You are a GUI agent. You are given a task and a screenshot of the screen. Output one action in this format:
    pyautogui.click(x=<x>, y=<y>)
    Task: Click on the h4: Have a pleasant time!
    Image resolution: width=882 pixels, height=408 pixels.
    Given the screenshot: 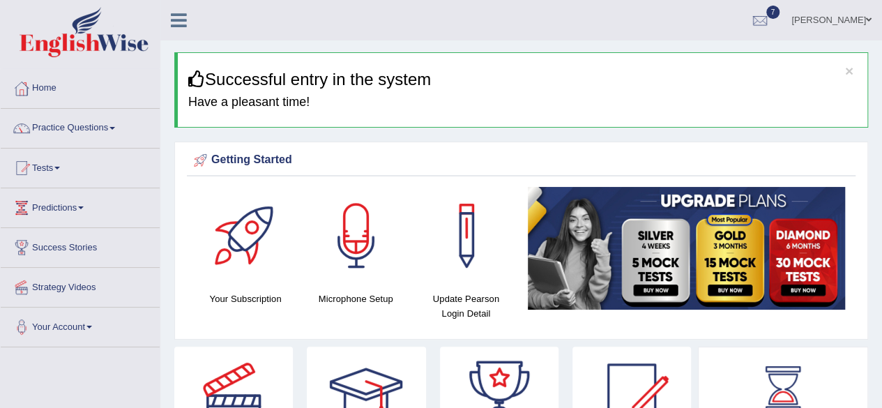 What is the action you would take?
    pyautogui.click(x=522, y=102)
    